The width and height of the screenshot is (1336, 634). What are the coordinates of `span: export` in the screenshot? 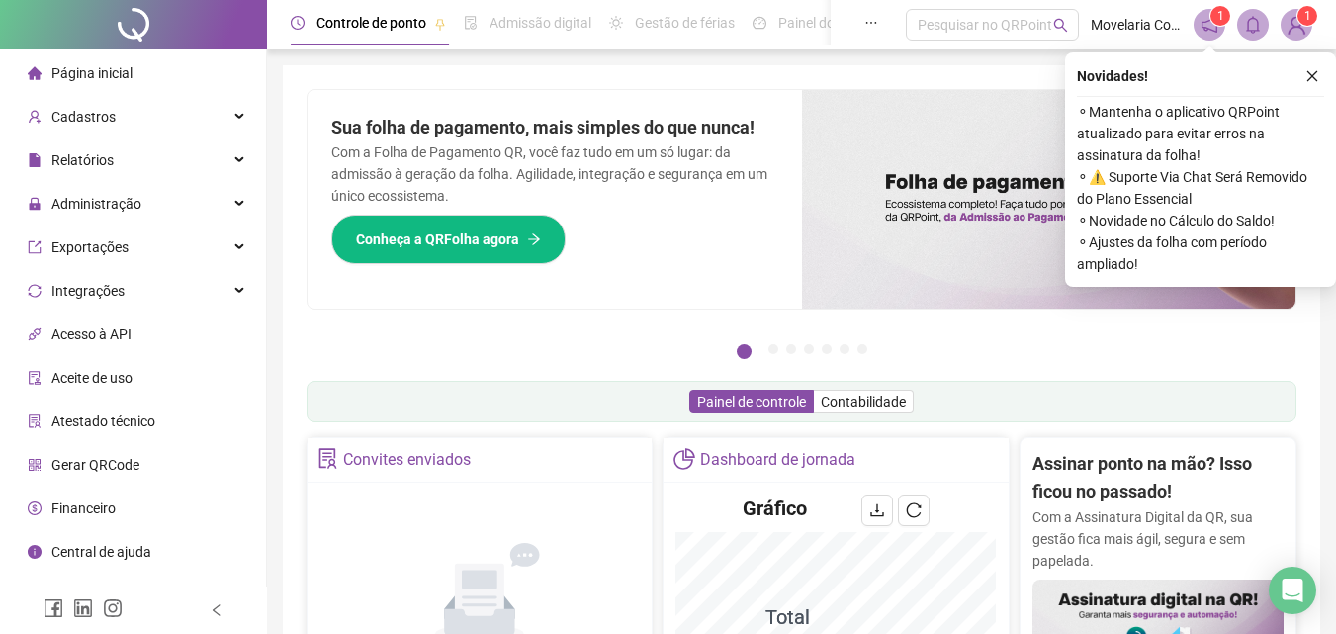 It's located at (35, 247).